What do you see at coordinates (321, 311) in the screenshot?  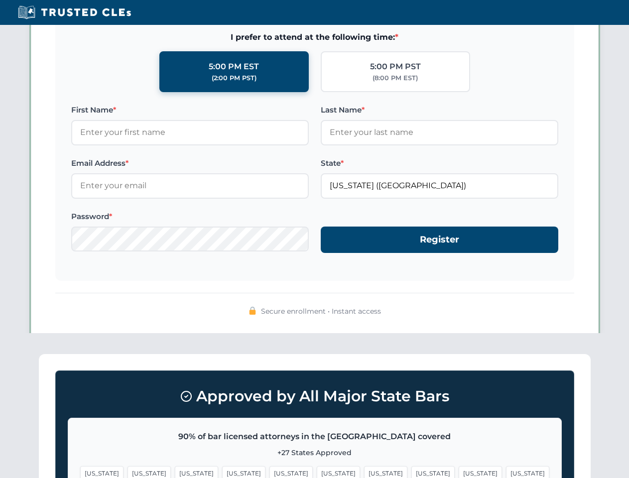 I see `span: Secure enrollment • Instant access` at bounding box center [321, 311].